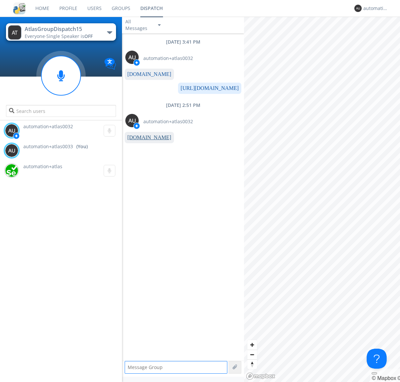  I want to click on div: (You), so click(82, 147).